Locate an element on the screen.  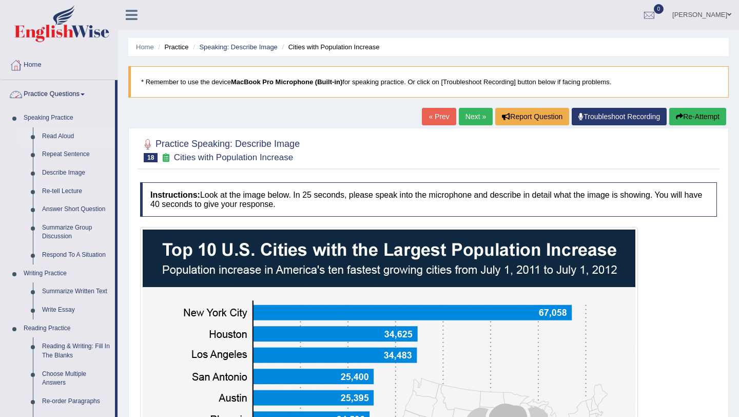
a: Next » is located at coordinates (475, 116).